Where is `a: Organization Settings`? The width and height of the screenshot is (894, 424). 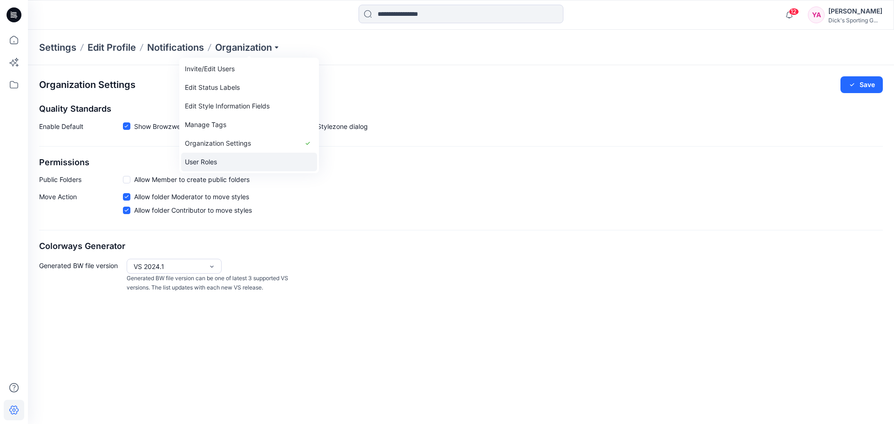
a: Organization Settings is located at coordinates (249, 143).